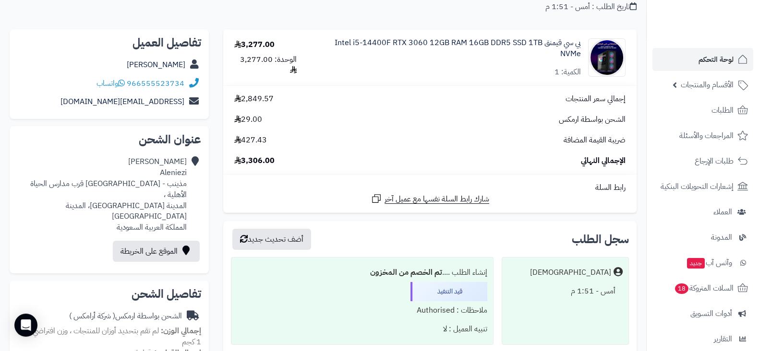  I want to click on div: تنبيه العميل : لا, so click(362, 329).